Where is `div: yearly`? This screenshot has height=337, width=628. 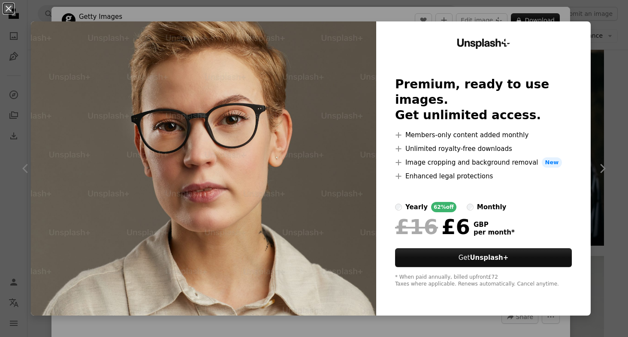 div: yearly is located at coordinates (416, 207).